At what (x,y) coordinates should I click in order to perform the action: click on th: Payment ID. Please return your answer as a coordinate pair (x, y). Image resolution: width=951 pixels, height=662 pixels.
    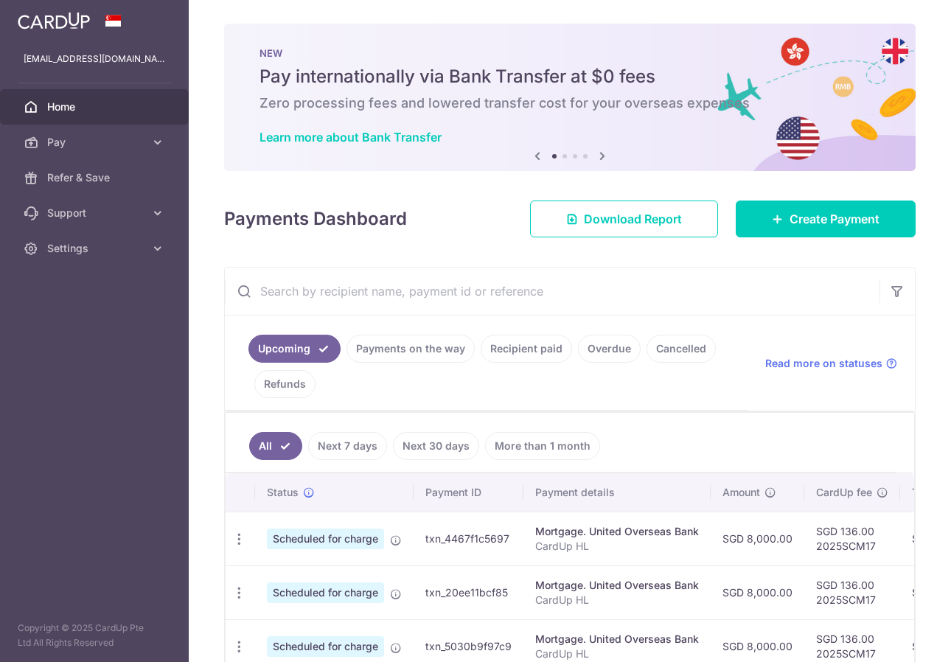
    Looking at the image, I should click on (468, 492).